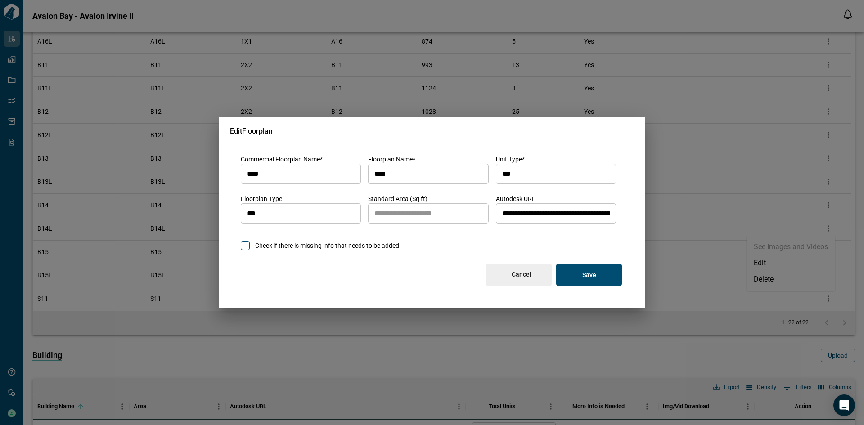 The height and width of the screenshot is (425, 864). I want to click on p: Save, so click(589, 275).